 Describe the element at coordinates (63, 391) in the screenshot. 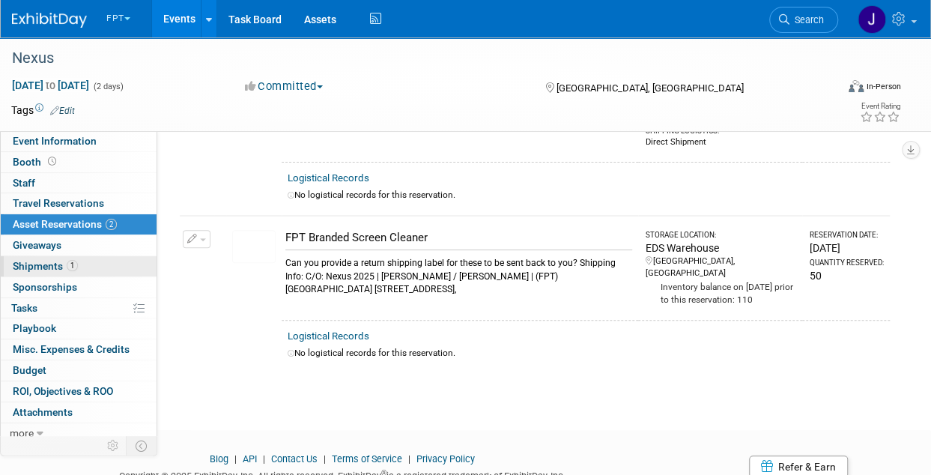

I see `span: ROI, Objectives & ROO` at that location.